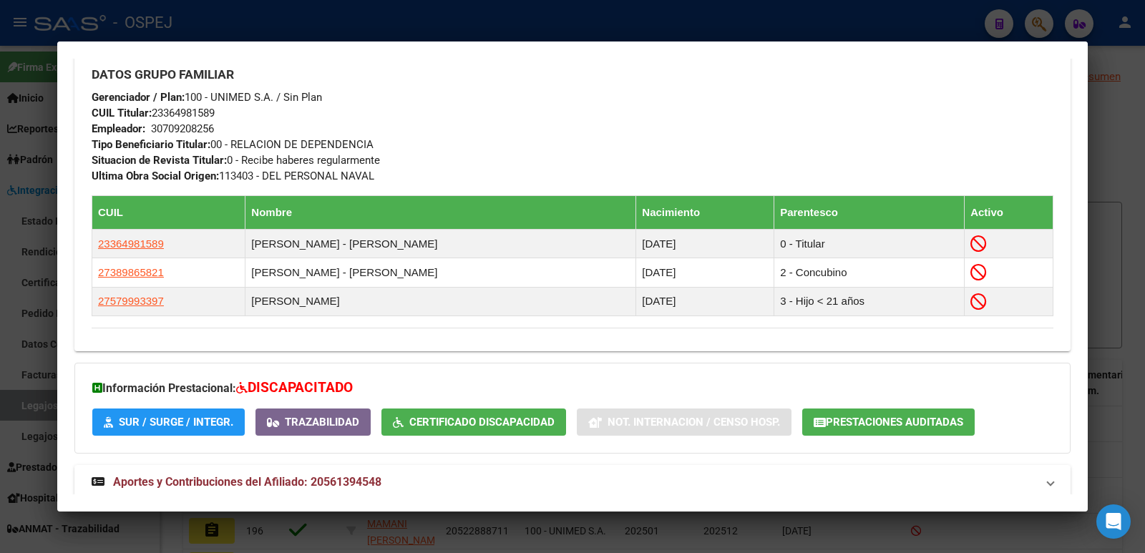  What do you see at coordinates (870, 301) in the screenshot?
I see `td: 3 - Hijo < 21 años` at bounding box center [870, 301].